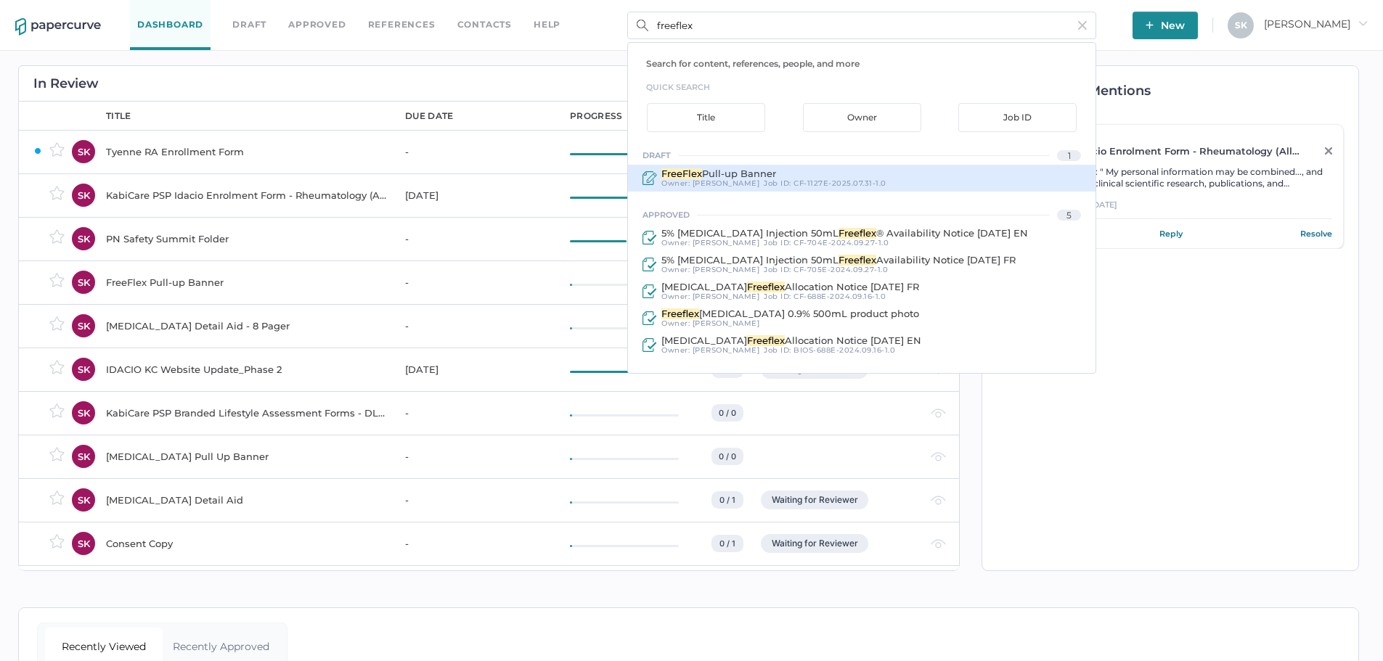  I want to click on span: FreeFlex, so click(682, 173).